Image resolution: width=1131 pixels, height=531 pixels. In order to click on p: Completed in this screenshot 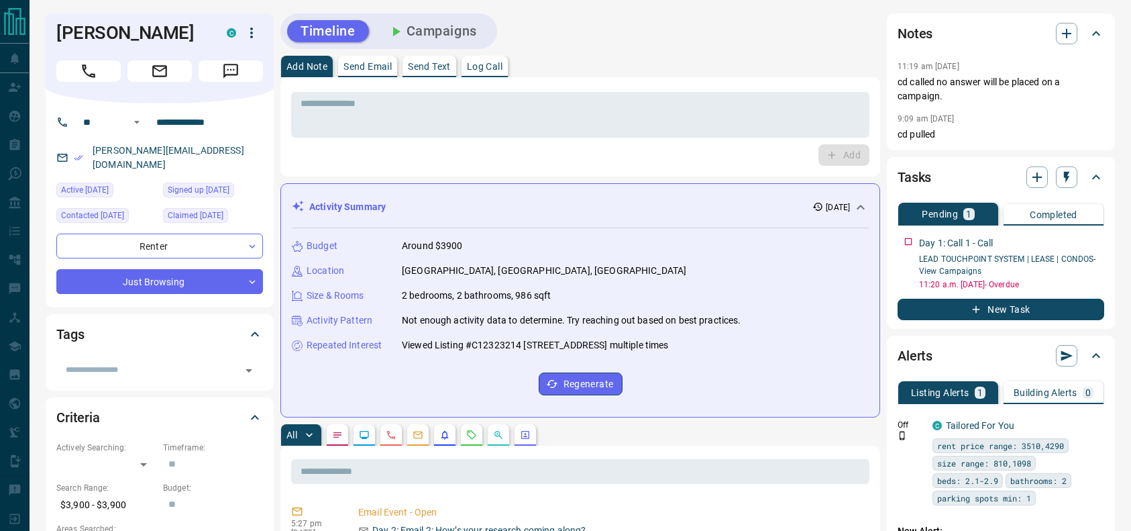, I will do `click(1053, 215)`.